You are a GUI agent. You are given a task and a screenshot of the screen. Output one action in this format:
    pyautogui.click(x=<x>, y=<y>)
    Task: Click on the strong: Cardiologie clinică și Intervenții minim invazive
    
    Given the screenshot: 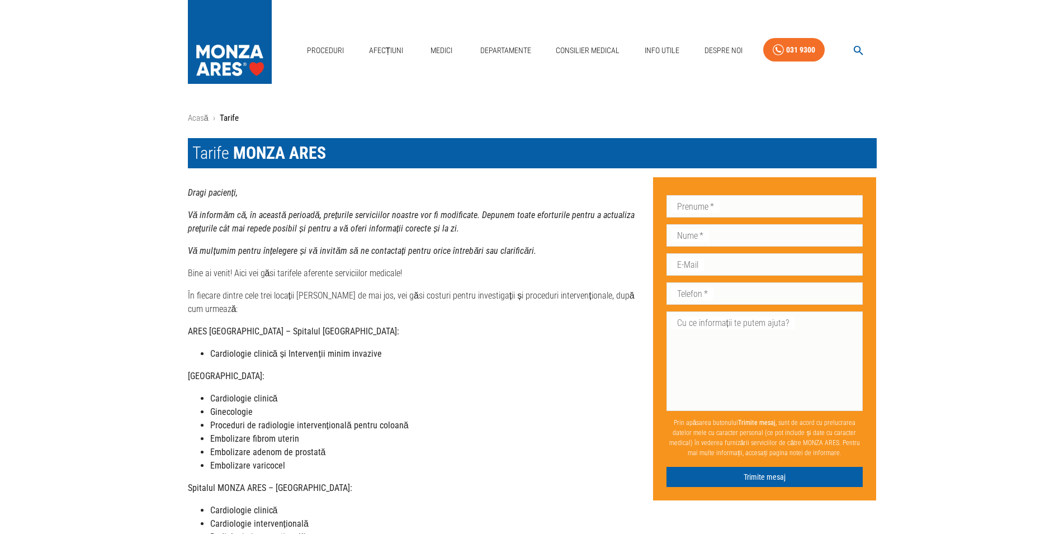 What is the action you would take?
    pyautogui.click(x=296, y=353)
    